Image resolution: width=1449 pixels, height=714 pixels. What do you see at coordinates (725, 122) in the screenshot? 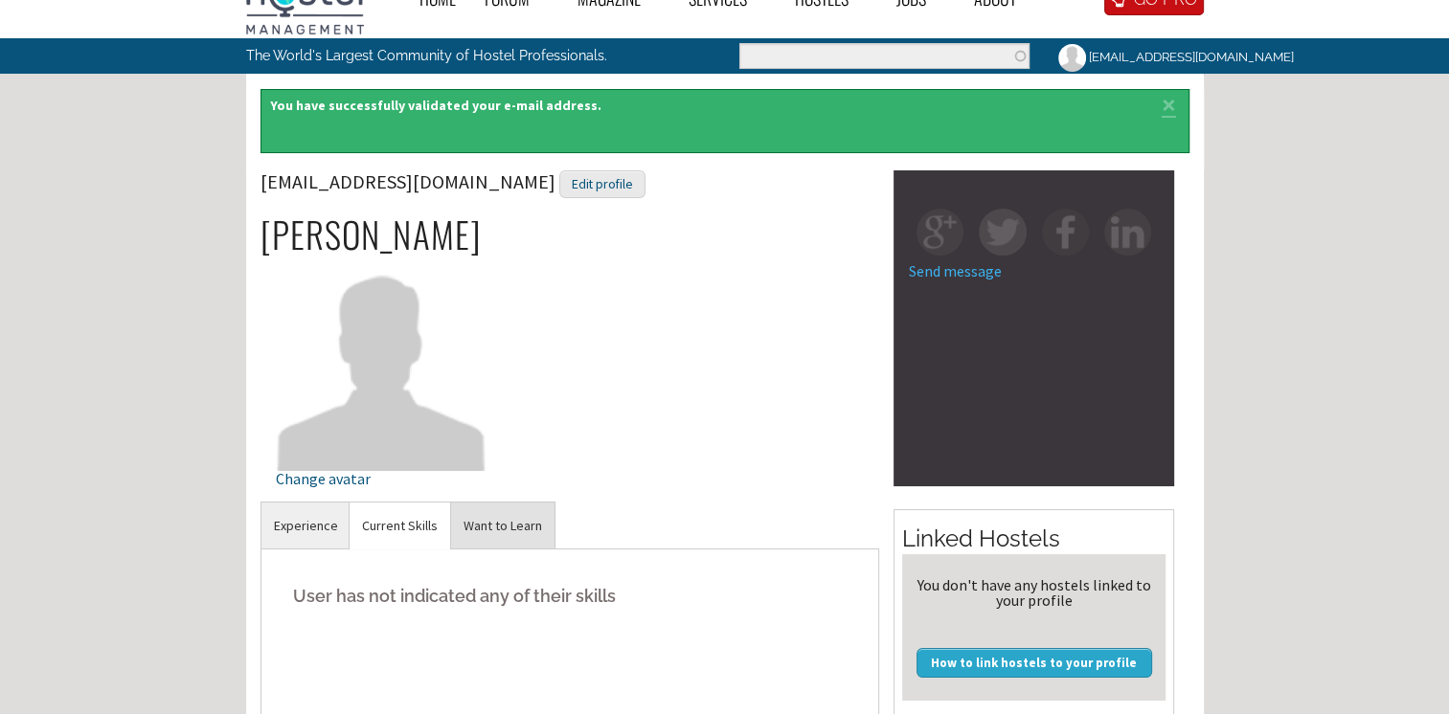
I see `div: You have successfully validated your e-mail address.` at bounding box center [725, 122].